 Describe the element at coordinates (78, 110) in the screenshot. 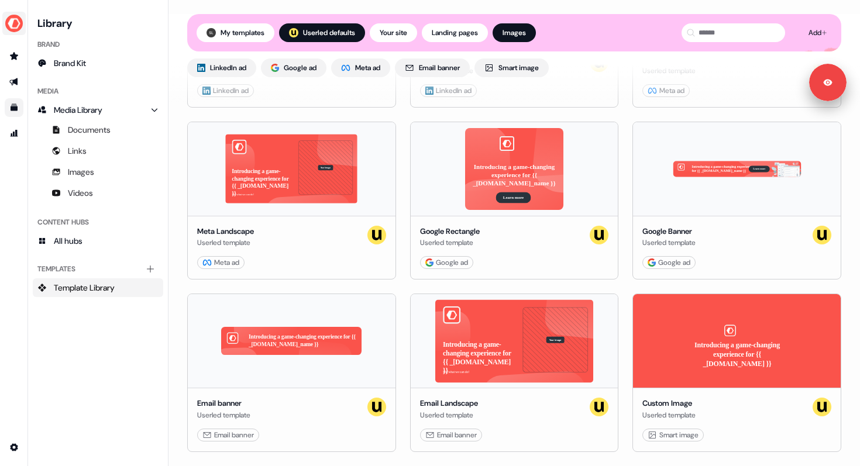

I see `span: Media Library` at that location.